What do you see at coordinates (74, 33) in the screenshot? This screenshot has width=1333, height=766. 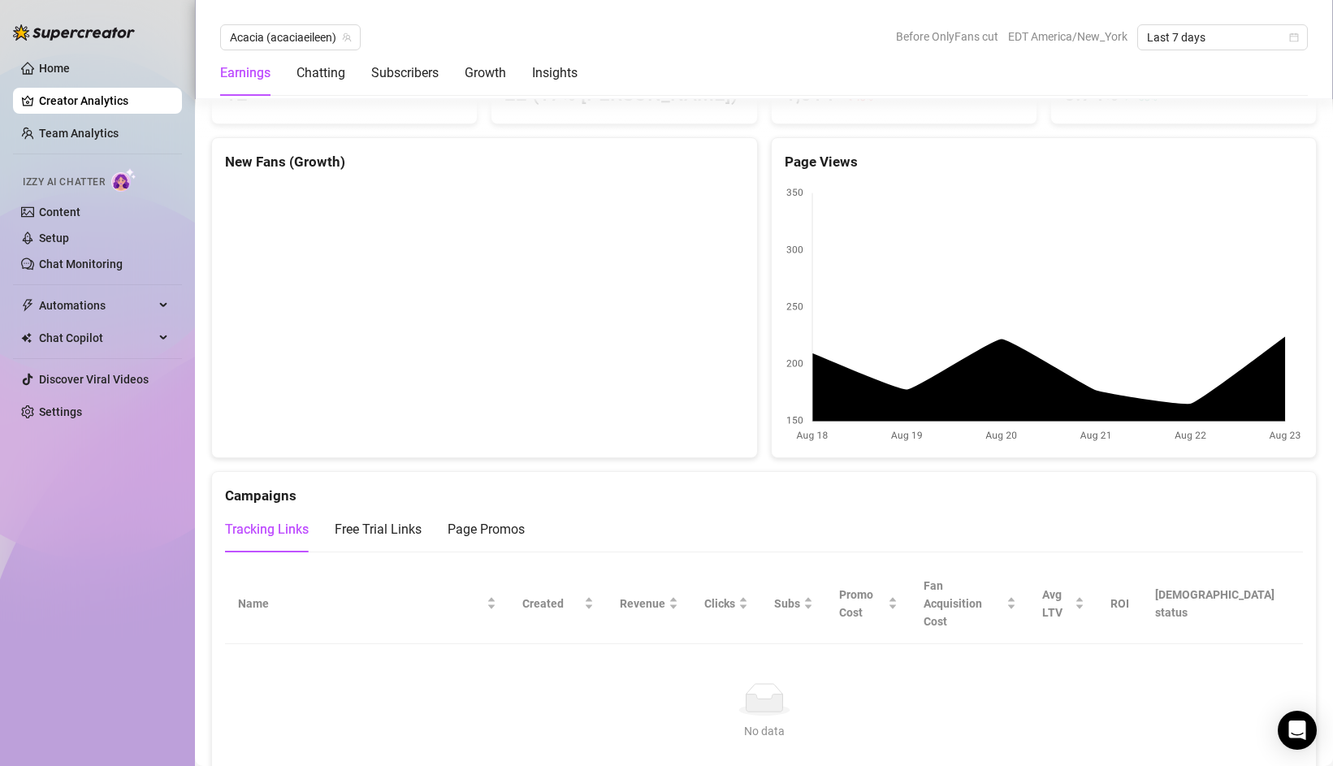 I see `img: logo-BBDzfeDw.svg` at bounding box center [74, 33].